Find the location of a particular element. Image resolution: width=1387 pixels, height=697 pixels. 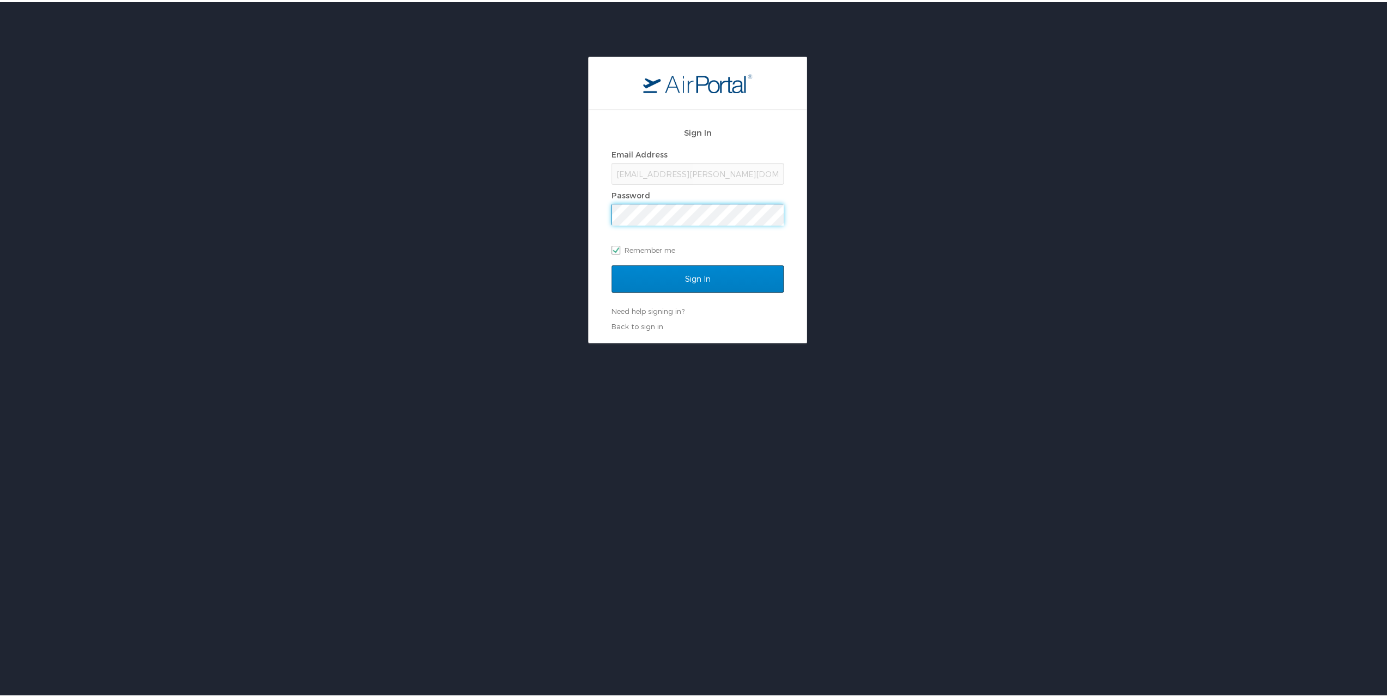

label: Remember me is located at coordinates (698, 248).